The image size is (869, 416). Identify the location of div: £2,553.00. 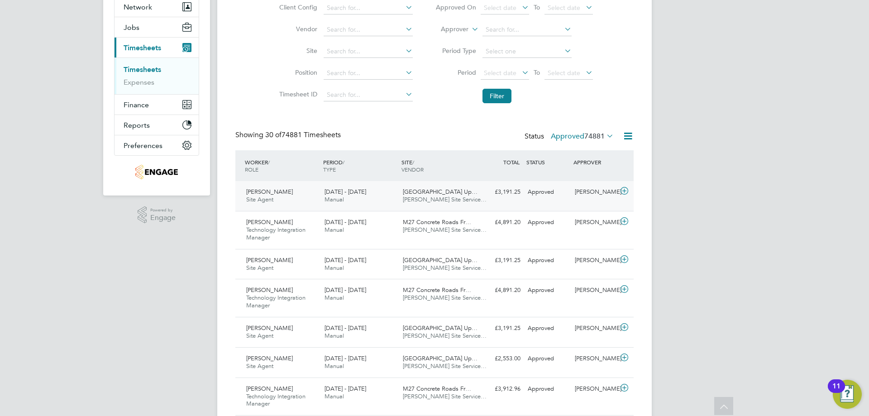
(501, 359).